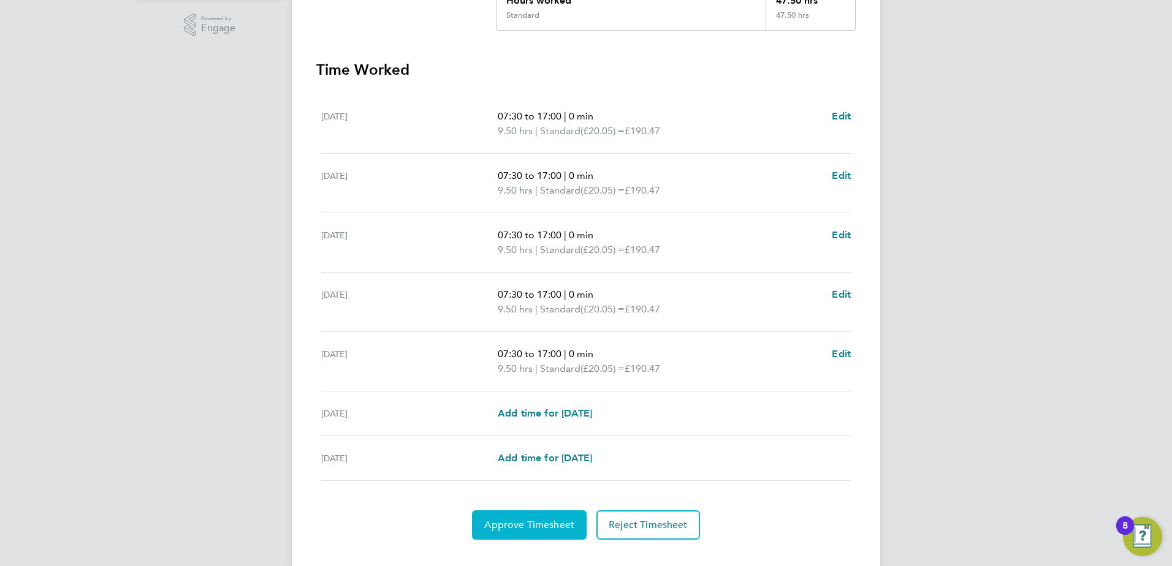  Describe the element at coordinates (218, 28) in the screenshot. I see `span: Engage` at that location.